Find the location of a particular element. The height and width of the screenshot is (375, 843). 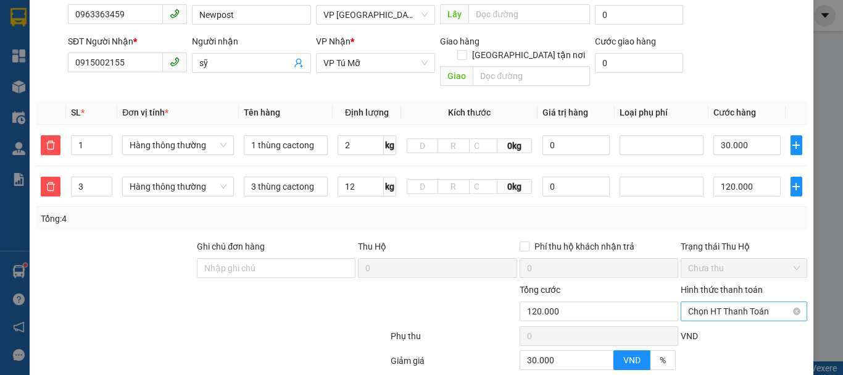

label: Hình thức thanh toán is located at coordinates (722, 289).